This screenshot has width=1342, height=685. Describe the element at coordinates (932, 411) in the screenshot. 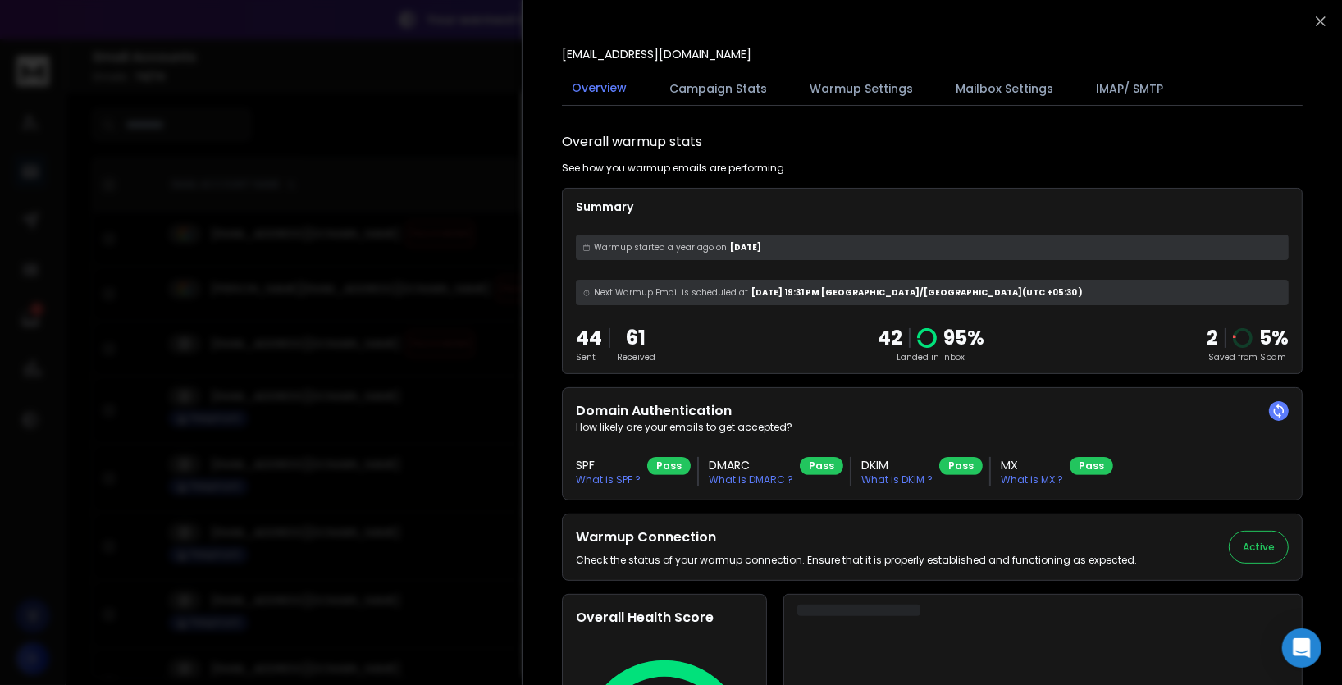

I see `h2: Domain Authentication` at that location.